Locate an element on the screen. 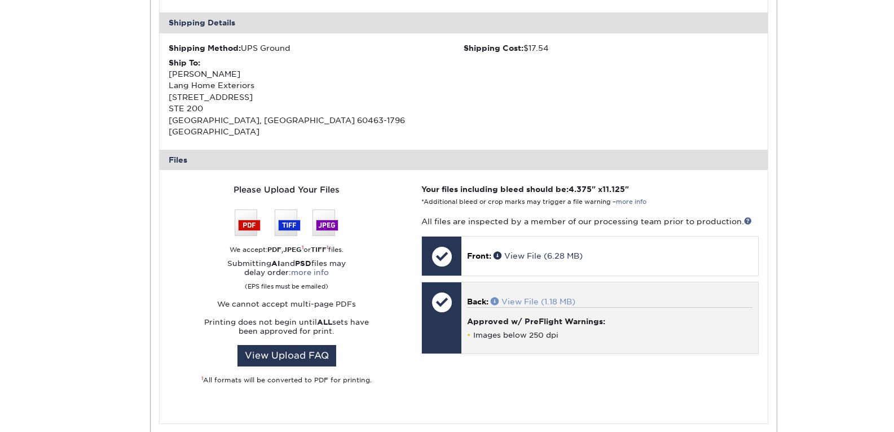 The image size is (894, 432). span: 4.375 is located at coordinates (580, 189).